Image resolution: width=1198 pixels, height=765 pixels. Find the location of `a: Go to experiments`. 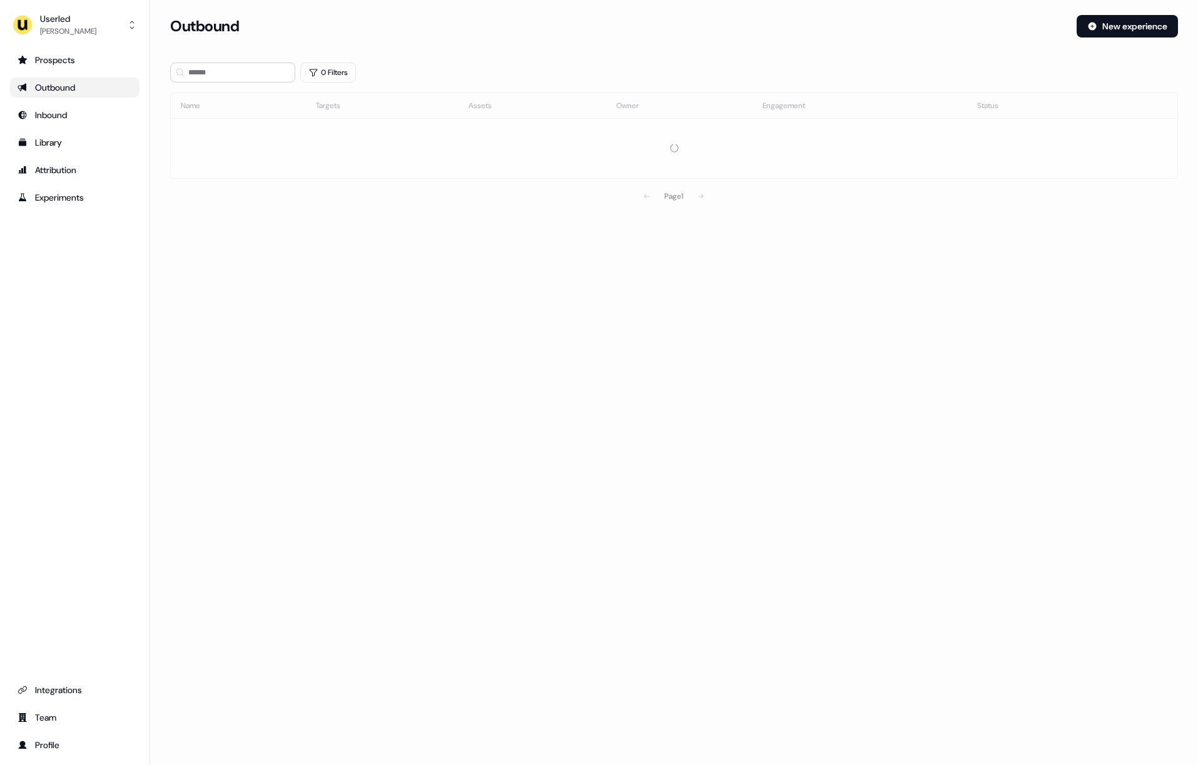

a: Go to experiments is located at coordinates (74, 198).